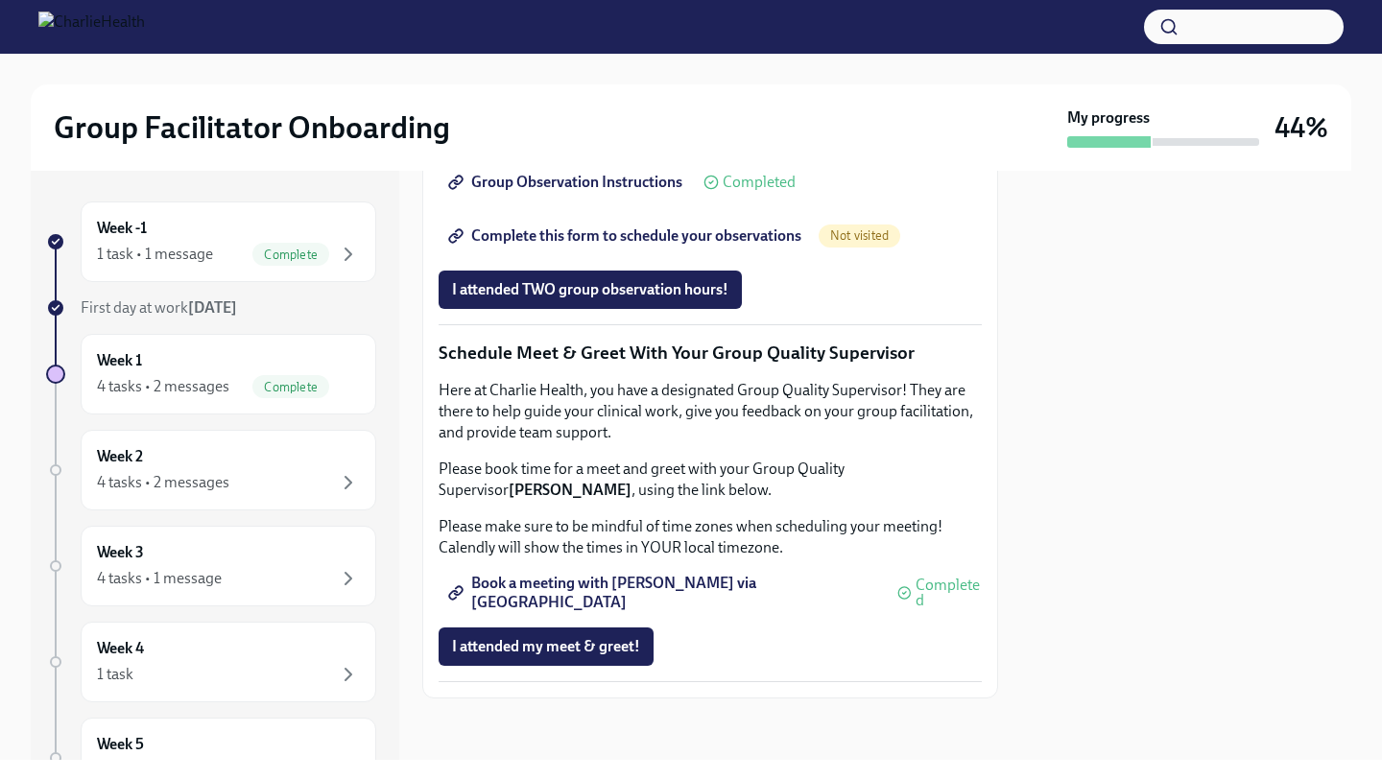 The height and width of the screenshot is (779, 1382). Describe the element at coordinates (211, 470) in the screenshot. I see `a: Week 24 tasks • 2 messages` at that location.